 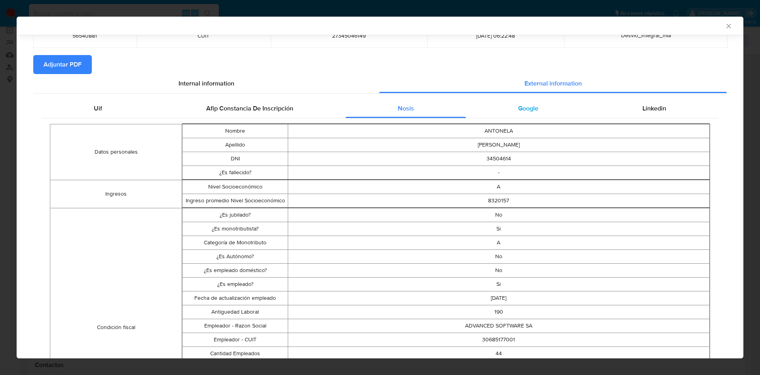 What do you see at coordinates (235, 186) in the screenshot?
I see `td: Nivel Socioeconómico` at bounding box center [235, 186].